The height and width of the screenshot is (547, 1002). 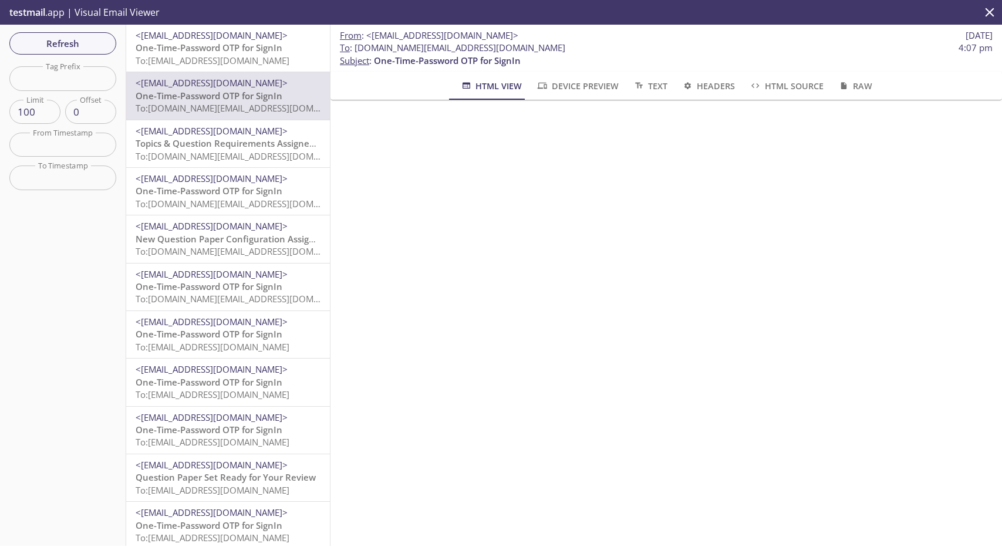 What do you see at coordinates (345, 48) in the screenshot?
I see `span: To` at bounding box center [345, 48].